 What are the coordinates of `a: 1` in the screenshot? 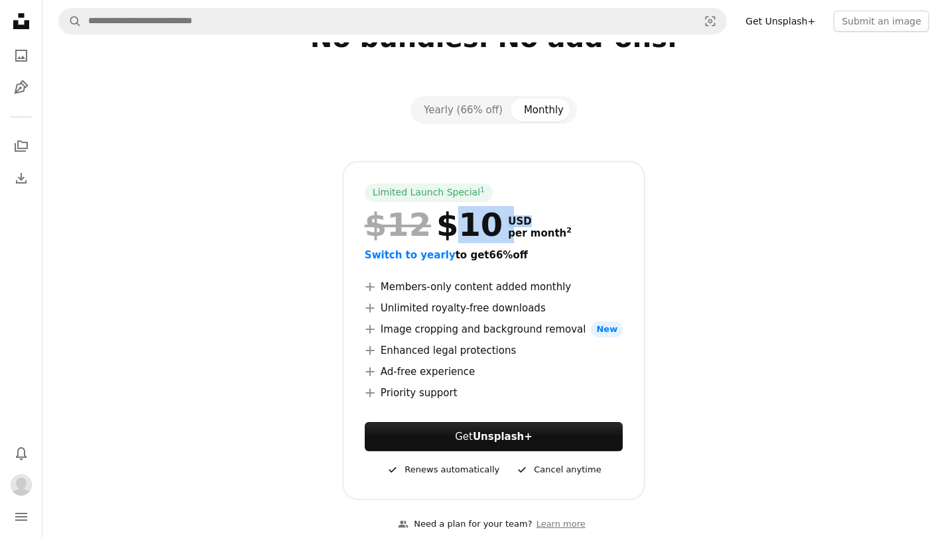 It's located at (482, 193).